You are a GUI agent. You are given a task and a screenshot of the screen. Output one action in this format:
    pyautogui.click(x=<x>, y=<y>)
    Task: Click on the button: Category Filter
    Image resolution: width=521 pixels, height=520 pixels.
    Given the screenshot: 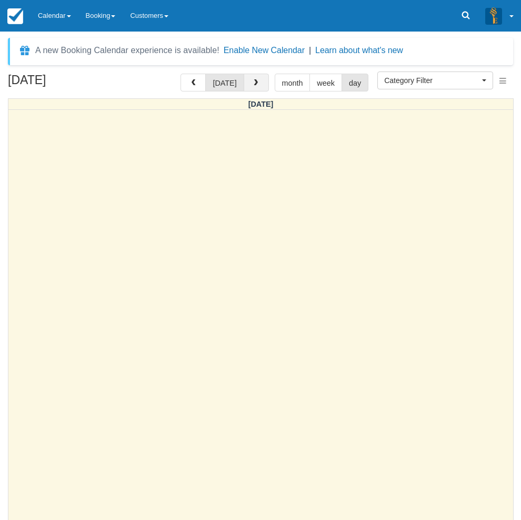 What is the action you would take?
    pyautogui.click(x=435, y=80)
    